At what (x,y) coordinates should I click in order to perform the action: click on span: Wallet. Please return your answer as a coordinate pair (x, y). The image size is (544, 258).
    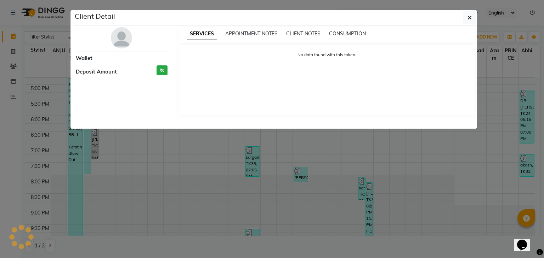
    Looking at the image, I should click on (84, 58).